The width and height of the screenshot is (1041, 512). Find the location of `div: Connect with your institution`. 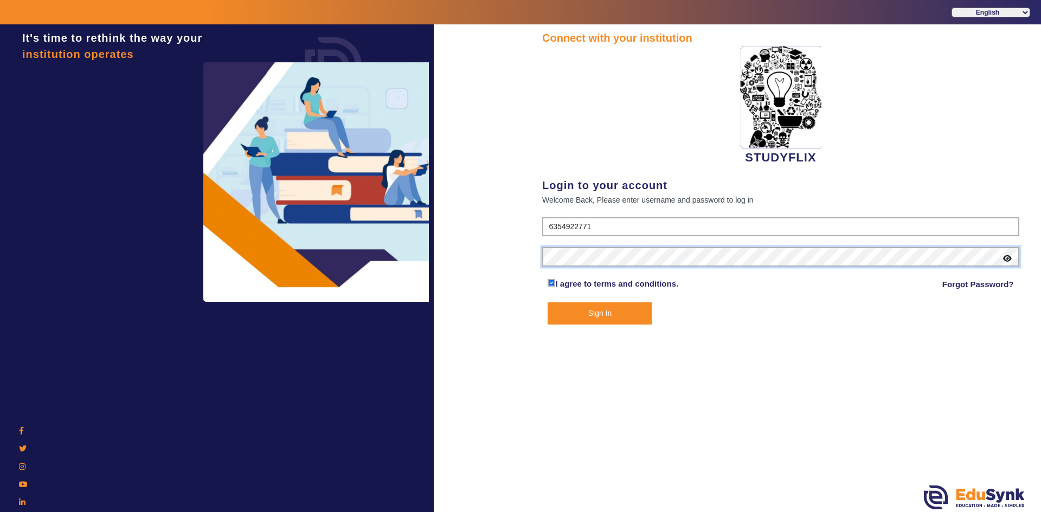

div: Connect with your institution is located at coordinates (781, 38).